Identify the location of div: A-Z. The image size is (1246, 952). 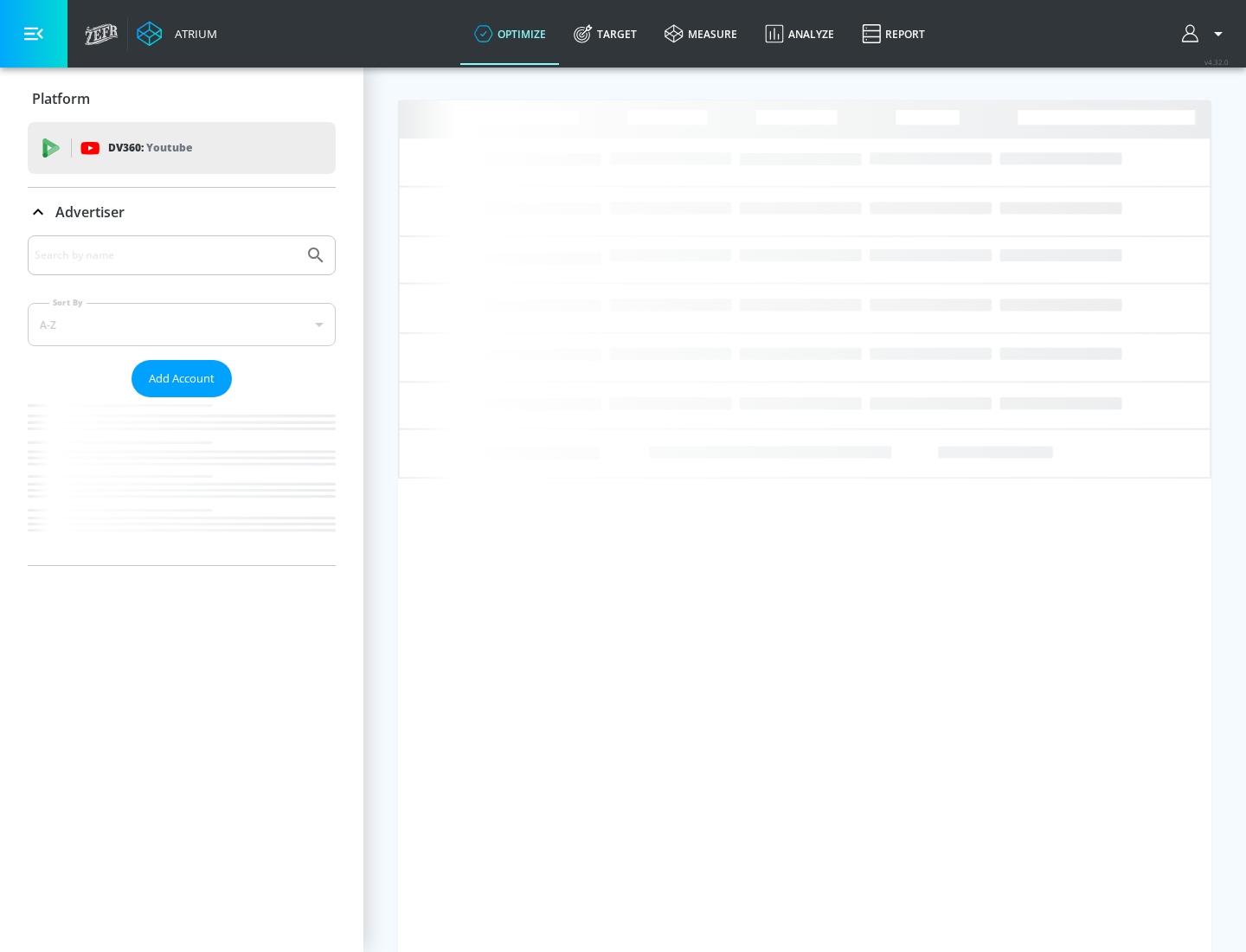
(181, 324).